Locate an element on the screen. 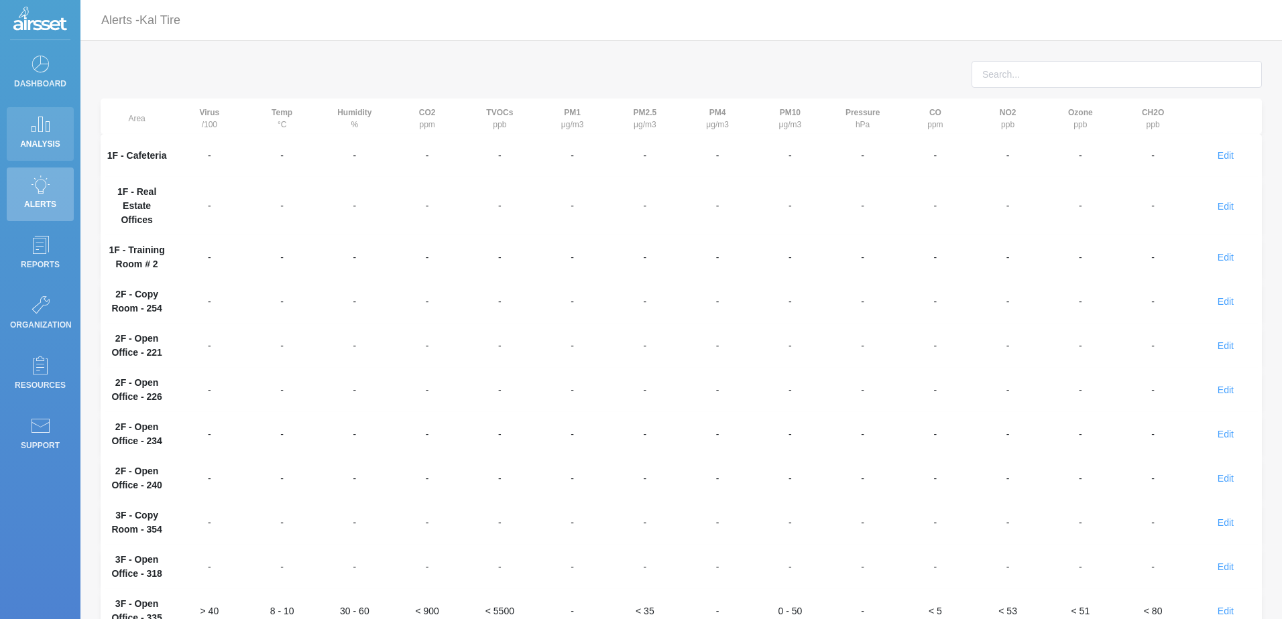 The width and height of the screenshot is (1282, 619). p: Dashboard is located at coordinates (40, 84).